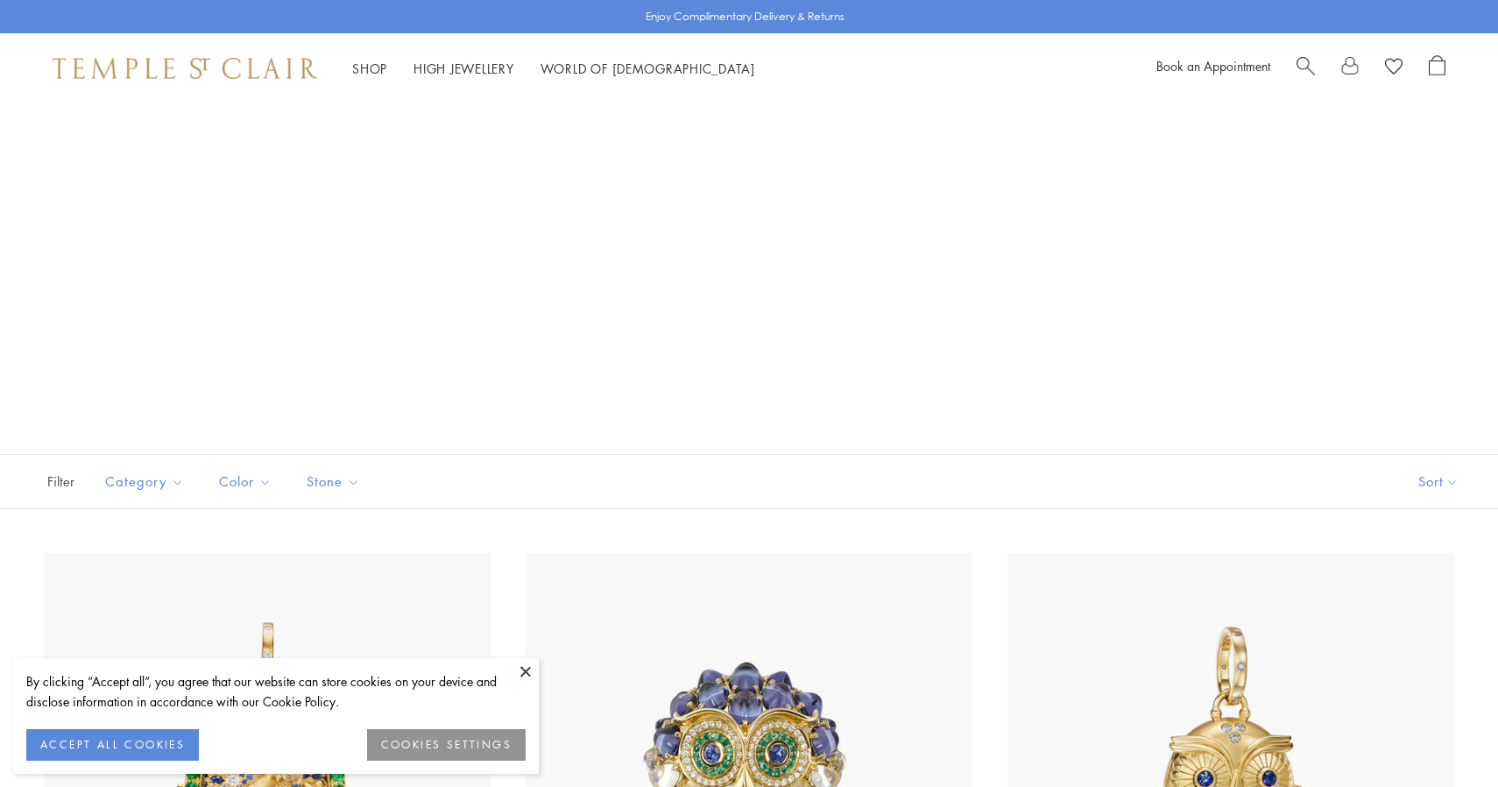  What do you see at coordinates (370, 68) in the screenshot?
I see `a: ShopShop` at bounding box center [370, 68].